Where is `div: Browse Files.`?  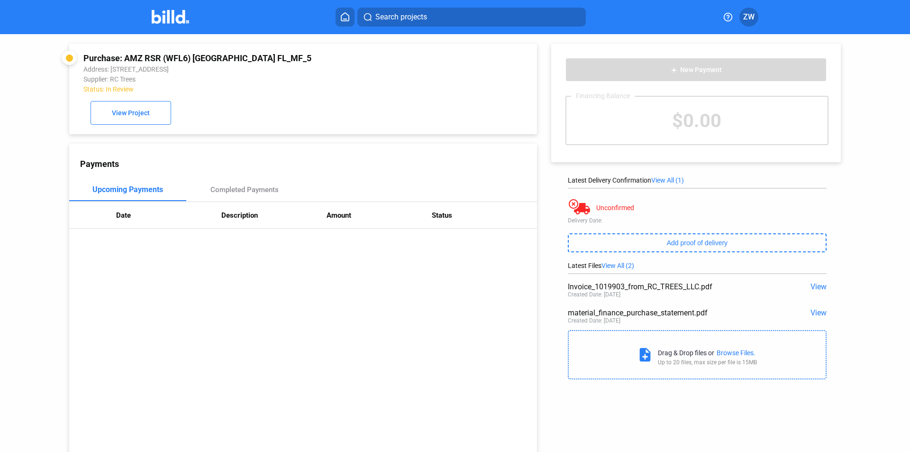
div: Browse Files. is located at coordinates (736, 353).